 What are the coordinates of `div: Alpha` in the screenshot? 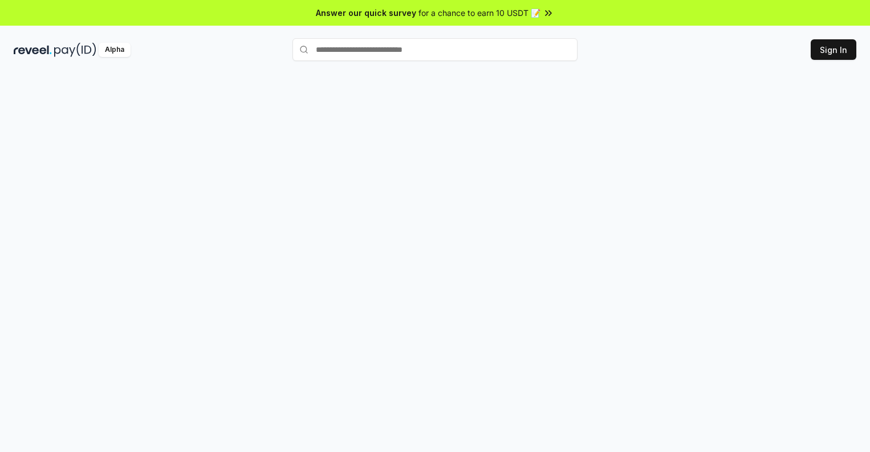 It's located at (115, 50).